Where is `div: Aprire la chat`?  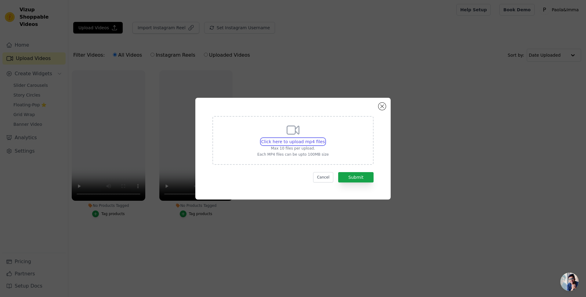
div: Aprire la chat is located at coordinates (569, 282).